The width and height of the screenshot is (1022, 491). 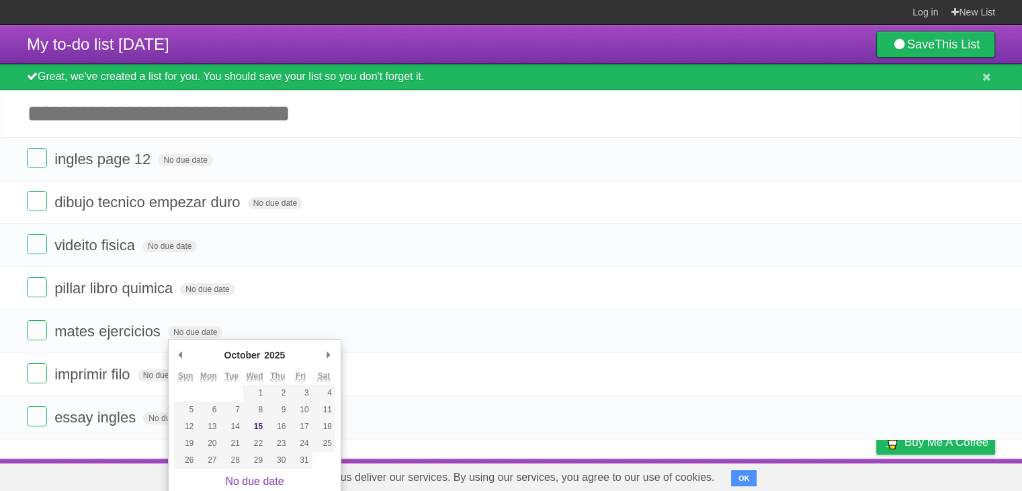 I want to click on button: 9, so click(x=278, y=409).